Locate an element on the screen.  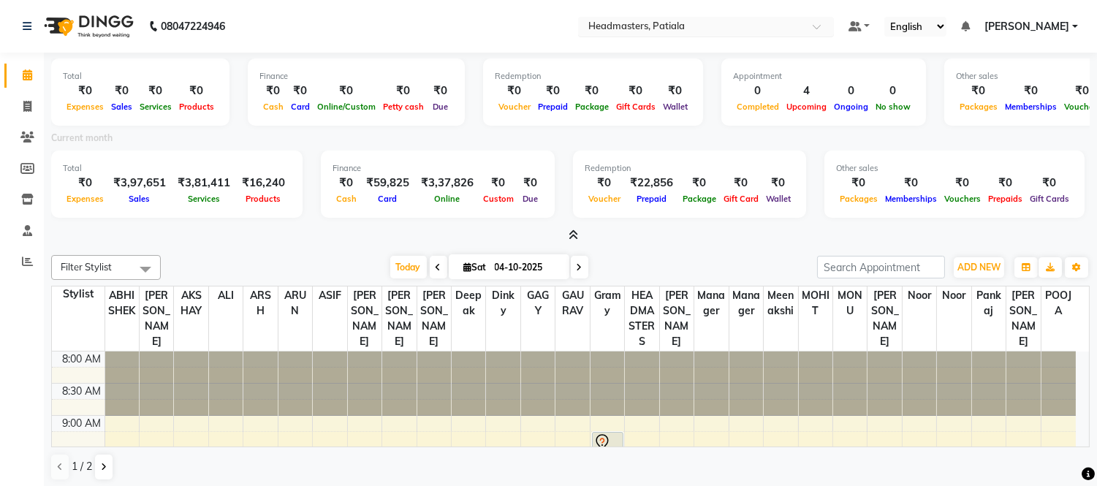
input: Search Appointment is located at coordinates (881, 267).